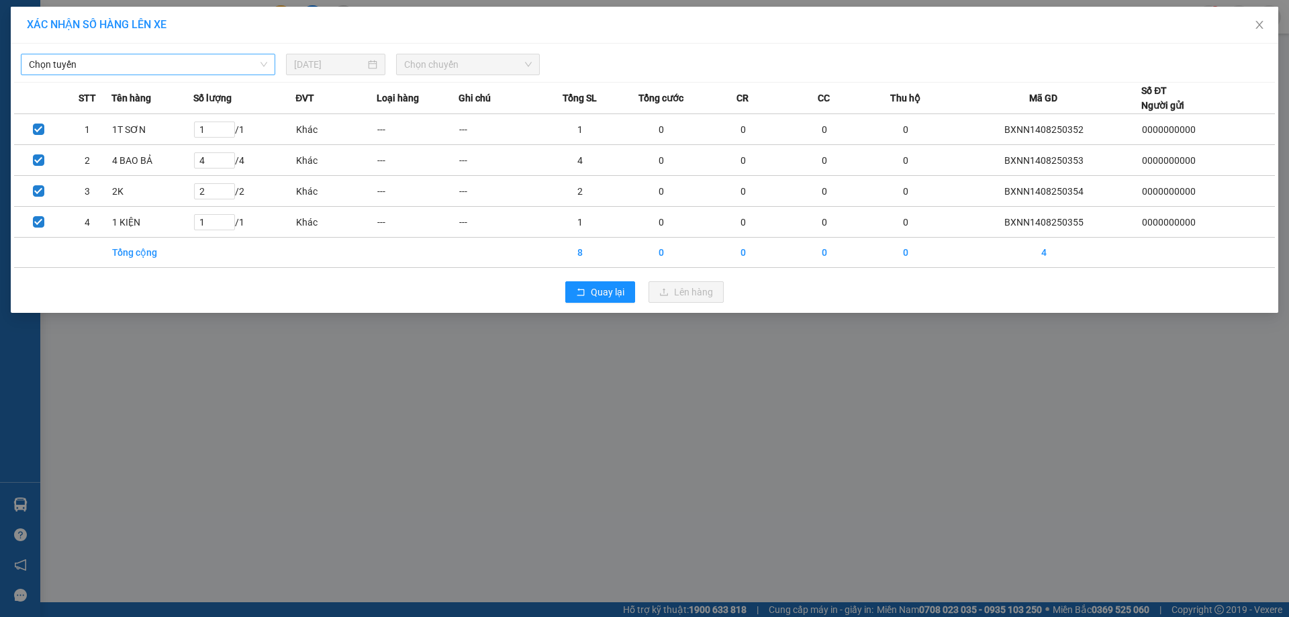 This screenshot has width=1289, height=617. I want to click on td: BXNN1408250352, so click(1043, 130).